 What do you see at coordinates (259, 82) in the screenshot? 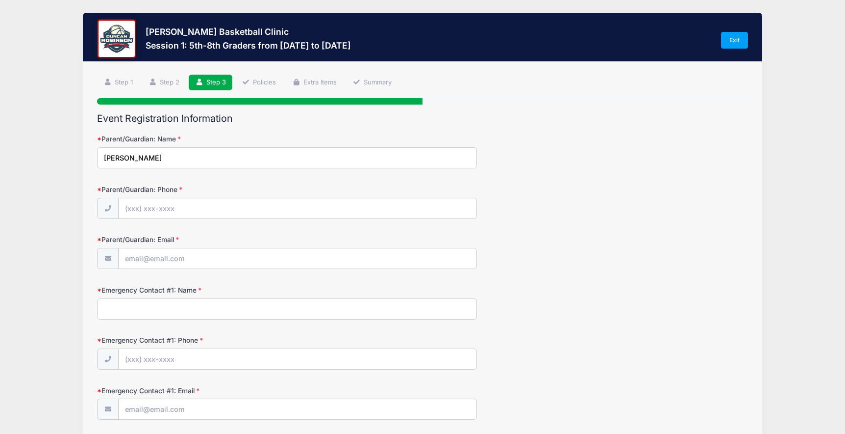
I see `a: Policies` at bounding box center [259, 82].